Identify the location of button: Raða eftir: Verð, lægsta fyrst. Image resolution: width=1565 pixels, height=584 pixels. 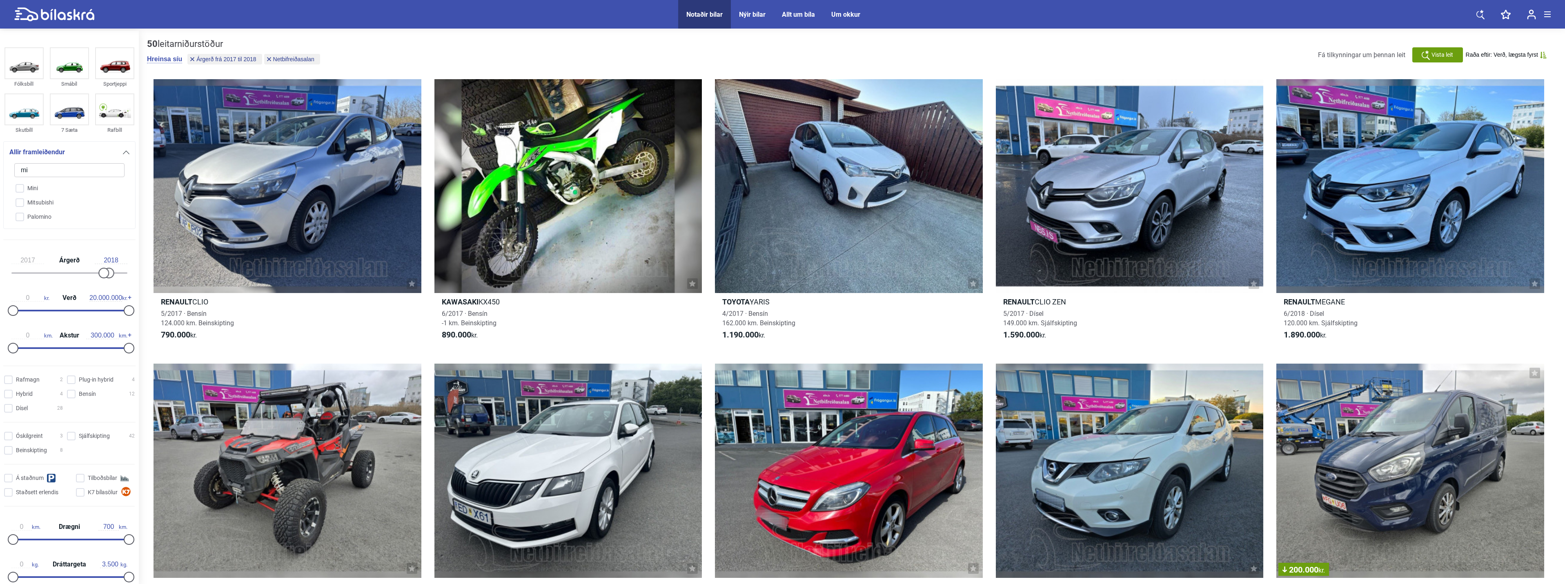
(1506, 55).